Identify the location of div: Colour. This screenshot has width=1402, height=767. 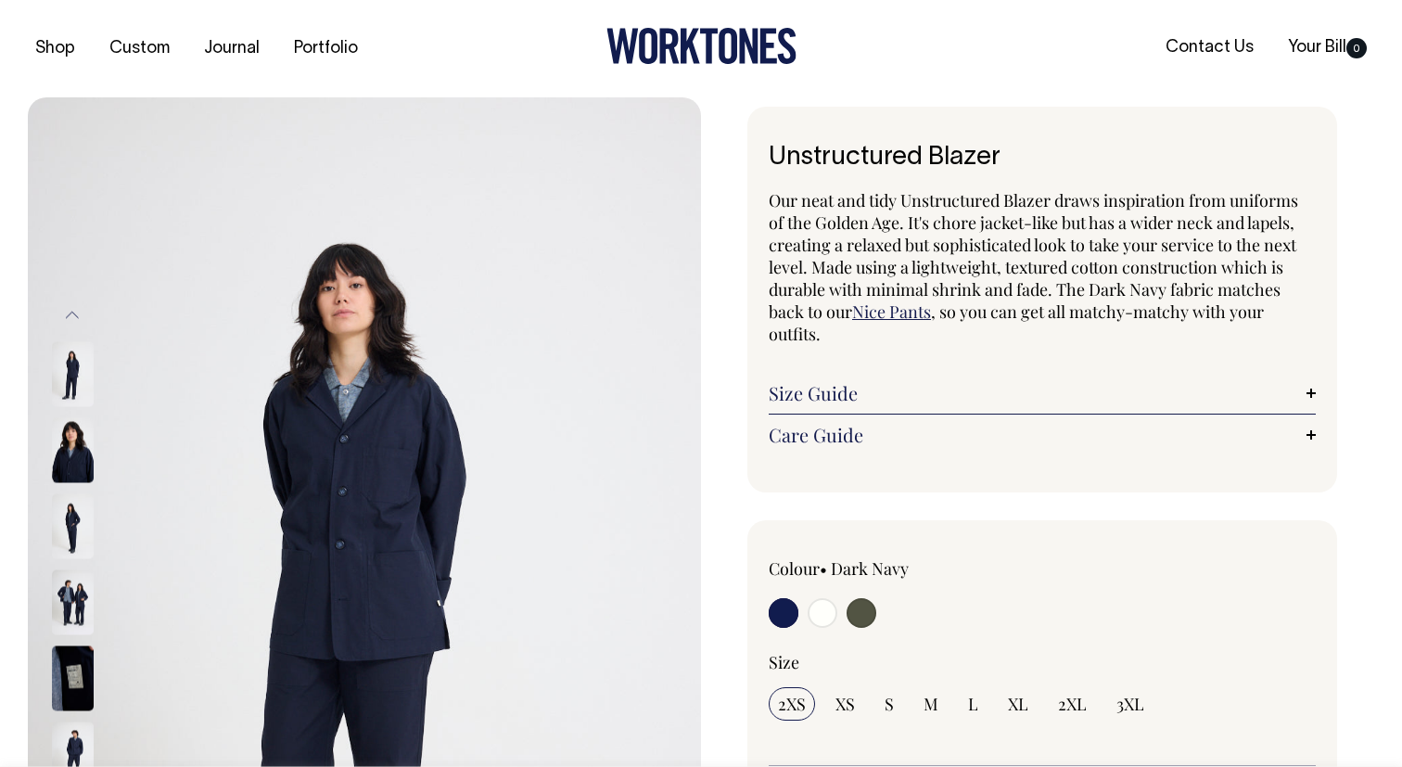
(878, 568).